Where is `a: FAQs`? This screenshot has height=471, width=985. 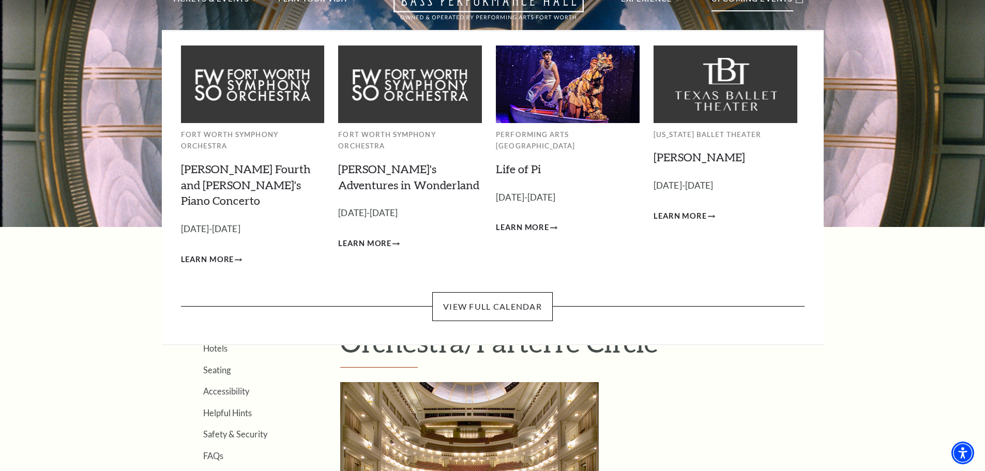 a: FAQs is located at coordinates (213, 456).